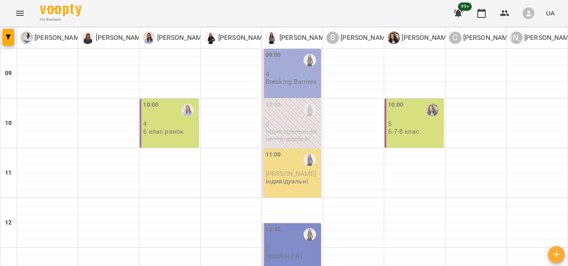 Image resolution: width=568 pixels, height=266 pixels. What do you see at coordinates (550, 13) in the screenshot?
I see `button: UA` at bounding box center [550, 13].